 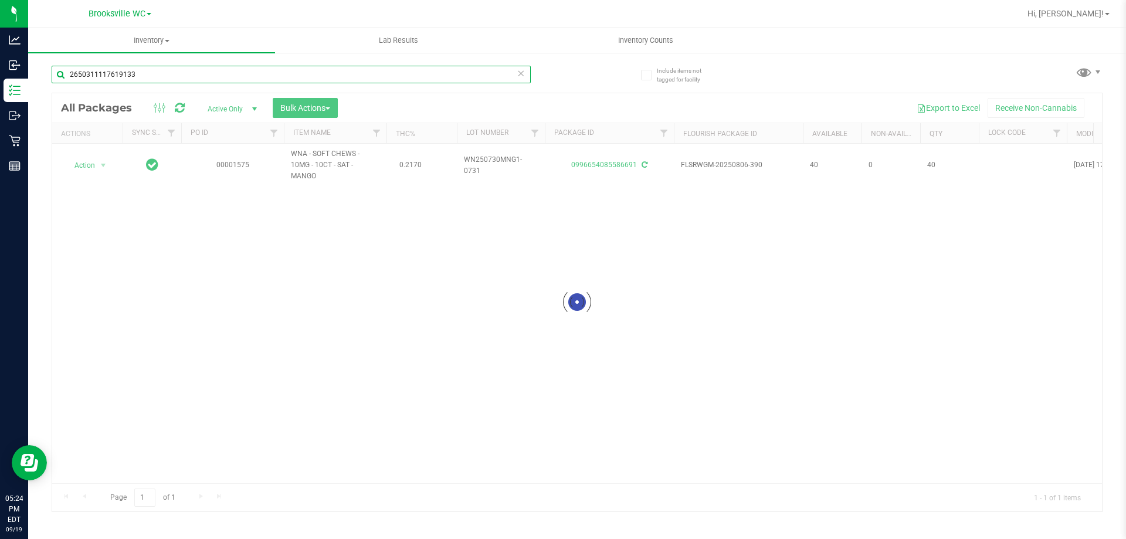 What do you see at coordinates (15, 40) in the screenshot?
I see `inline-svg: Analytics` at bounding box center [15, 40].